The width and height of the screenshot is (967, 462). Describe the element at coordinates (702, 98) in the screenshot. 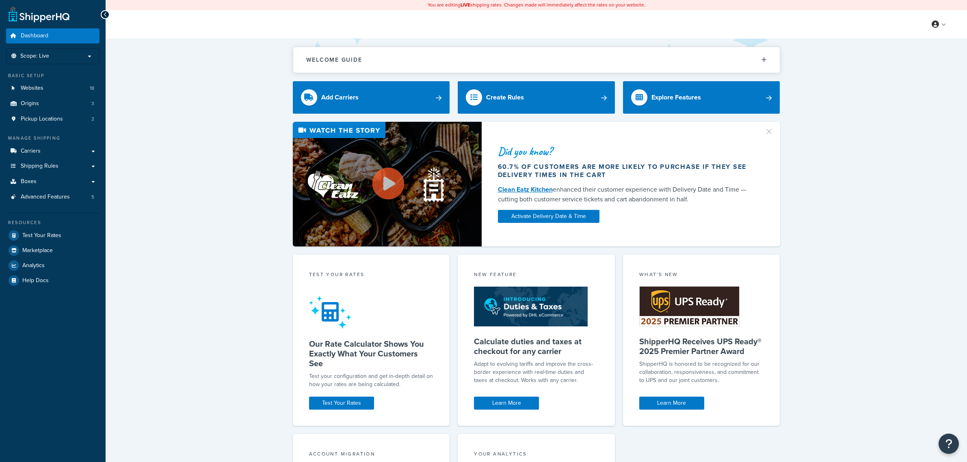

I see `a: Explore Features` at that location.